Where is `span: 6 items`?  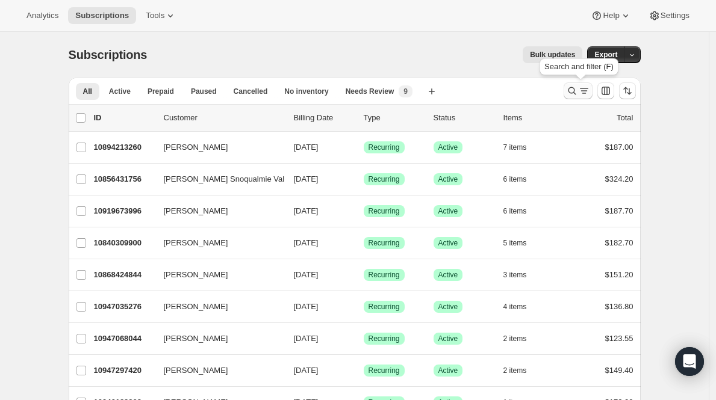
span: 6 items is located at coordinates (515, 211).